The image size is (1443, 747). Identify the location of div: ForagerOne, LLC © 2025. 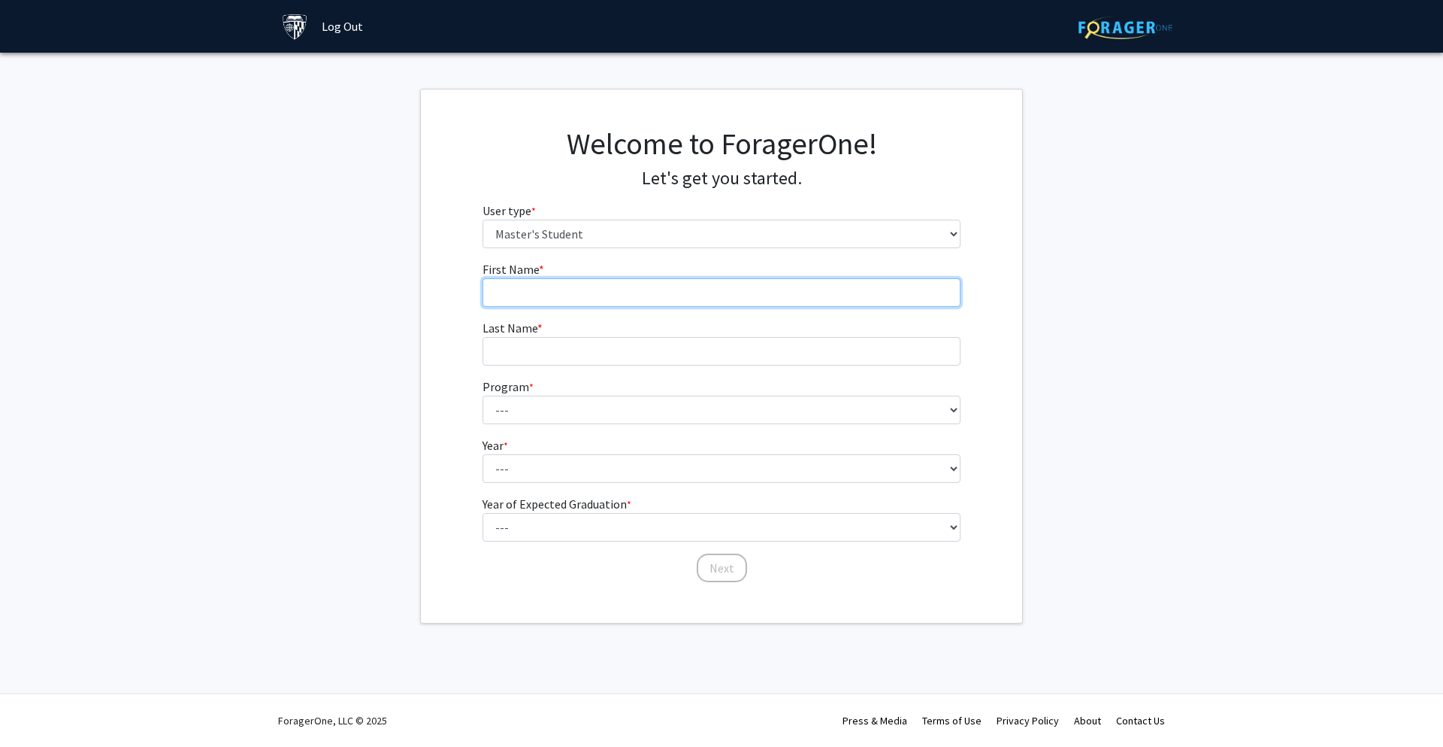
(332, 720).